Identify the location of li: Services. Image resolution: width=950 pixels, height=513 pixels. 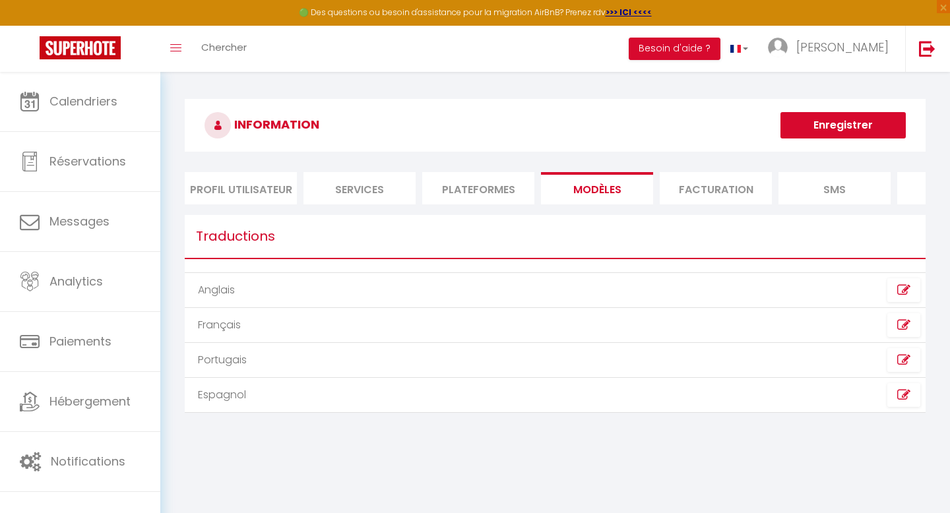
(360, 188).